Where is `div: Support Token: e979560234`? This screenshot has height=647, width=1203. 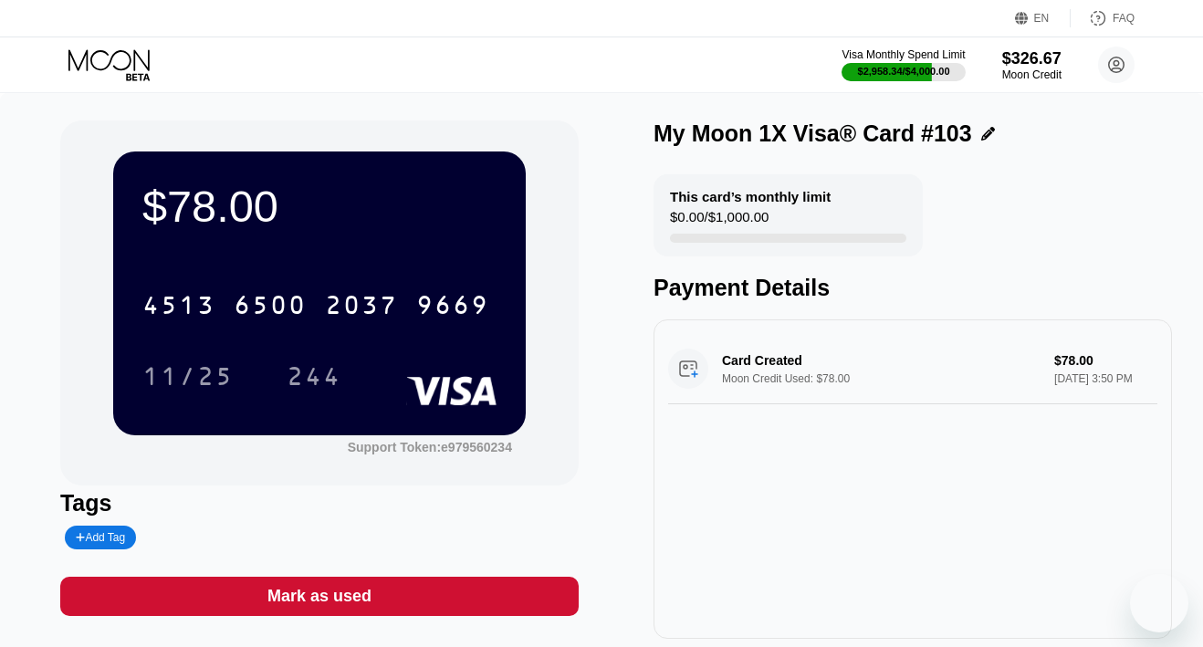
div: Support Token: e979560234 is located at coordinates (430, 447).